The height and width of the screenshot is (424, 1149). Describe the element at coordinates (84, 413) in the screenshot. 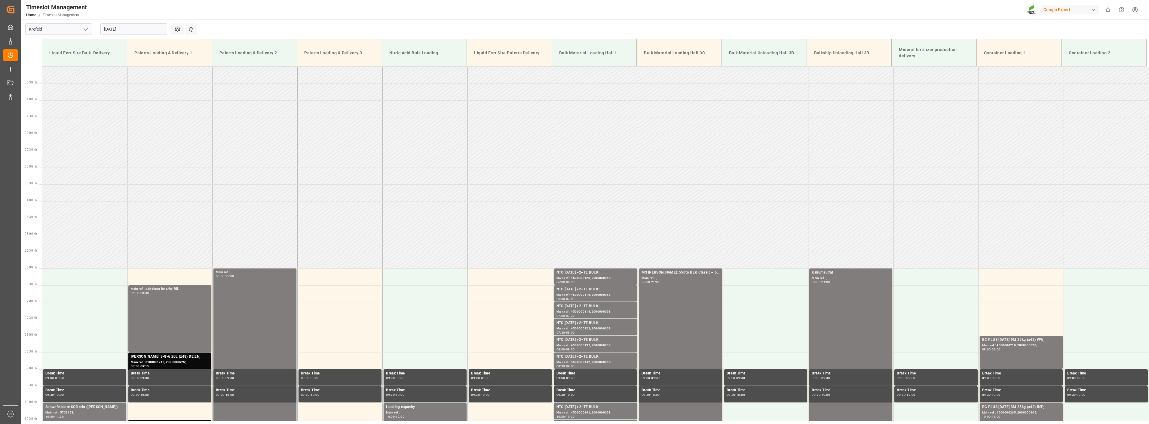

I see `div: Main ref : 5733173,` at that location.